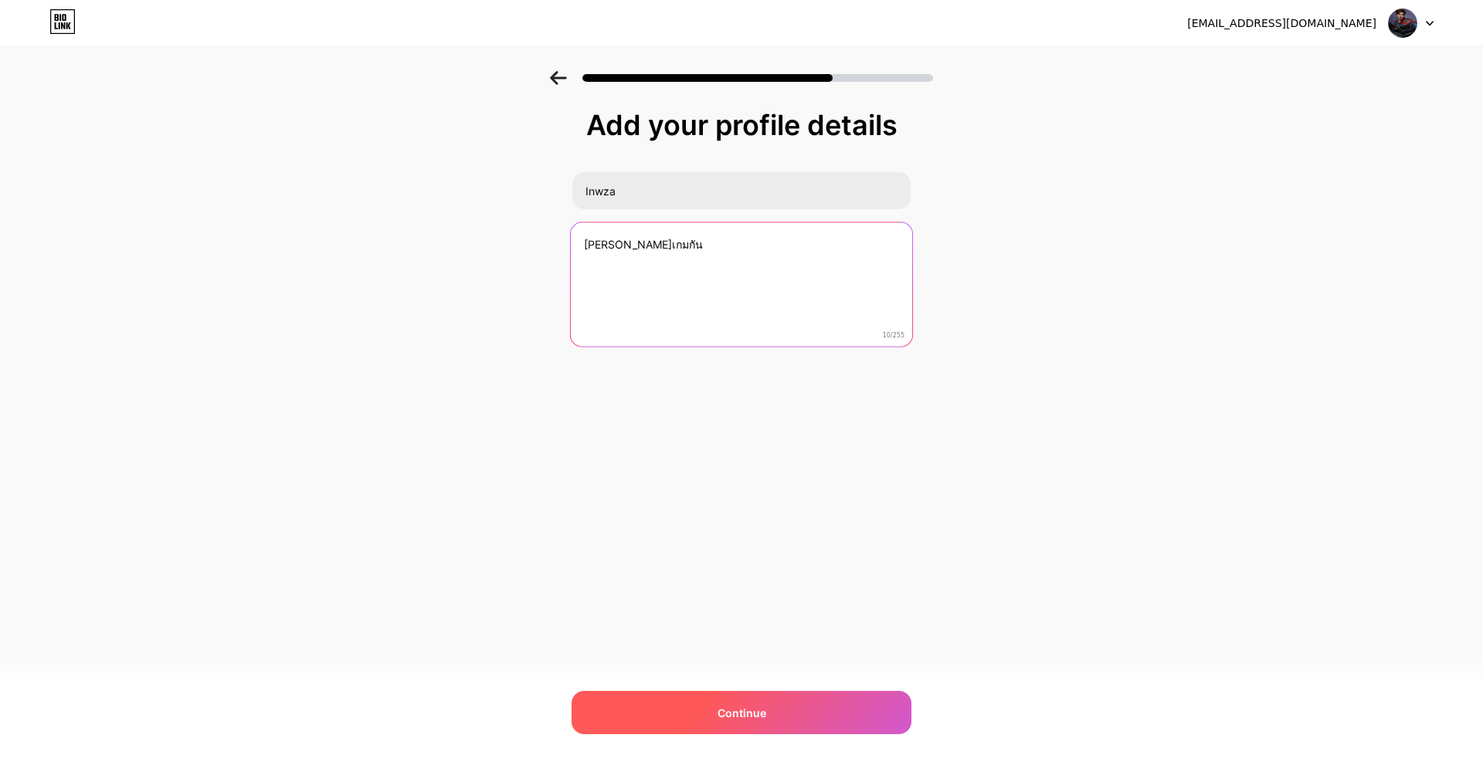 The height and width of the screenshot is (765, 1483). Describe the element at coordinates (1403, 23) in the screenshot. I see `img: Intuch Inwmakmak` at that location.